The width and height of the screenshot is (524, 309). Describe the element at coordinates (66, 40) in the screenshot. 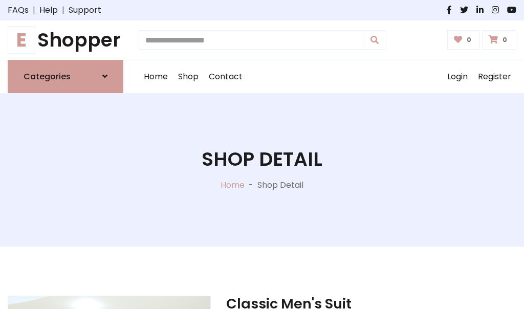

I see `h1: Shopper` at that location.